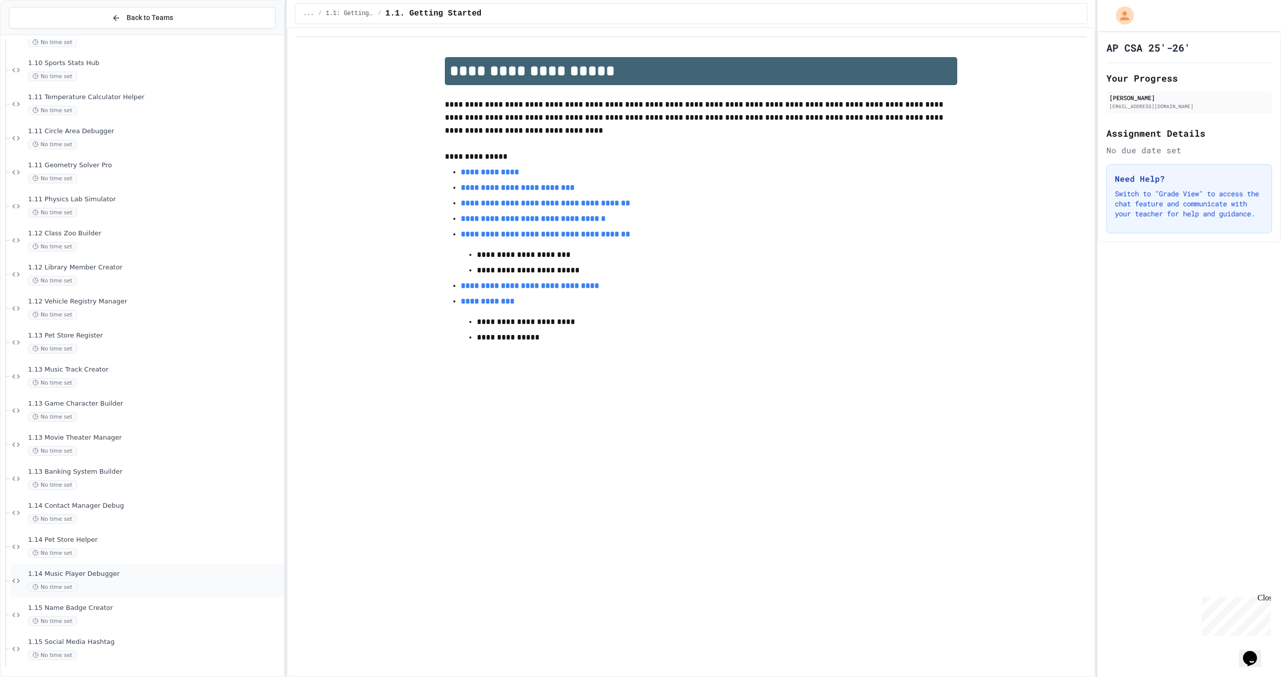 The height and width of the screenshot is (677, 1281). I want to click on span: 1.1. Getting Started, so click(433, 14).